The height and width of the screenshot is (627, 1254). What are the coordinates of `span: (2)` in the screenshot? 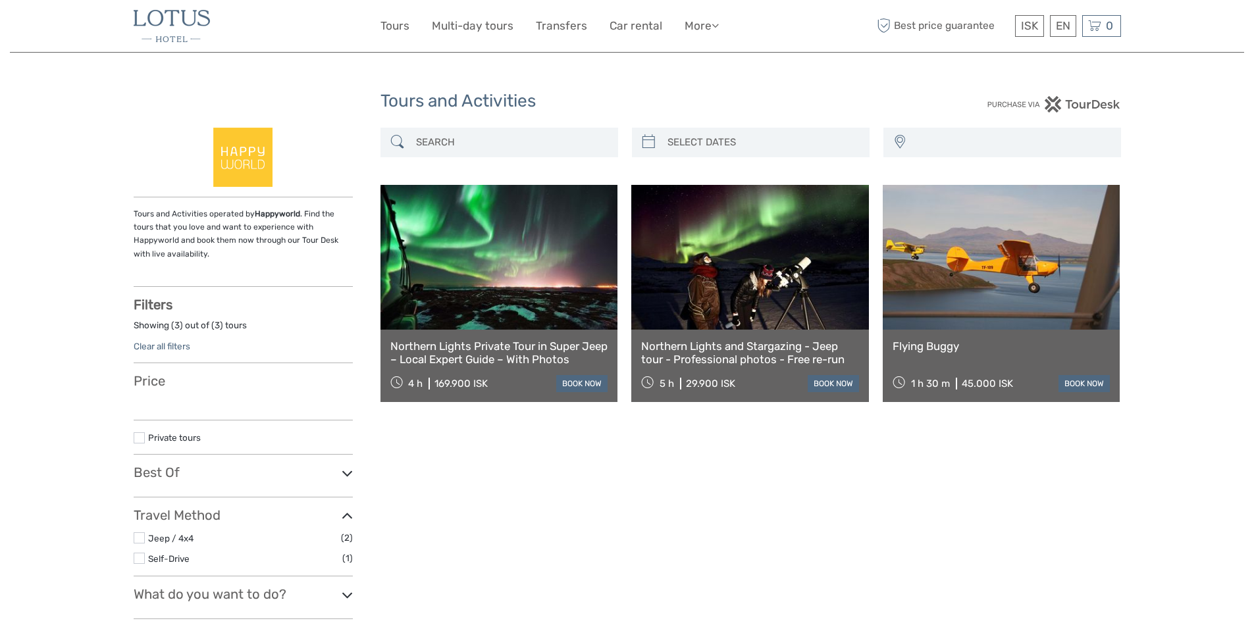 It's located at (347, 538).